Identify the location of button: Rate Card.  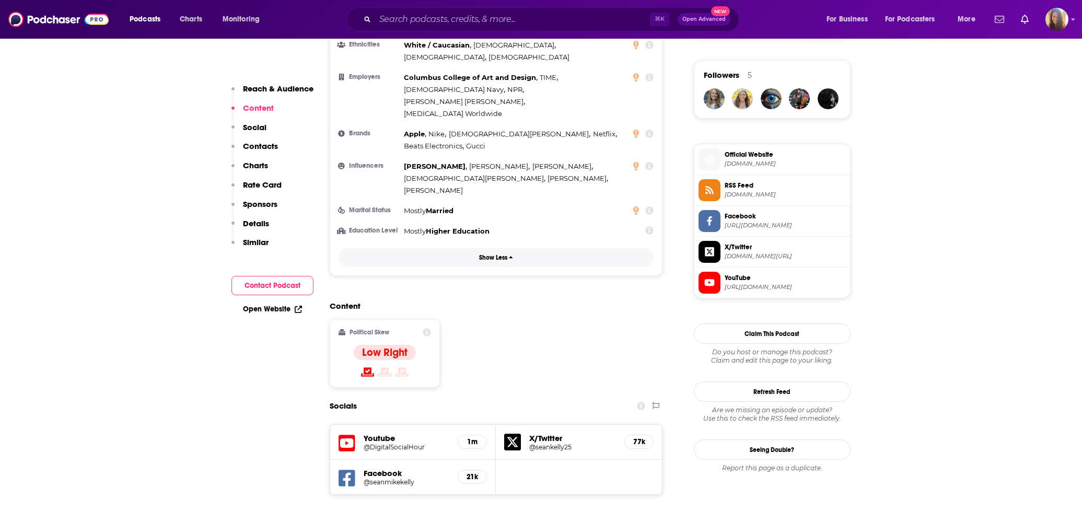
(257, 189).